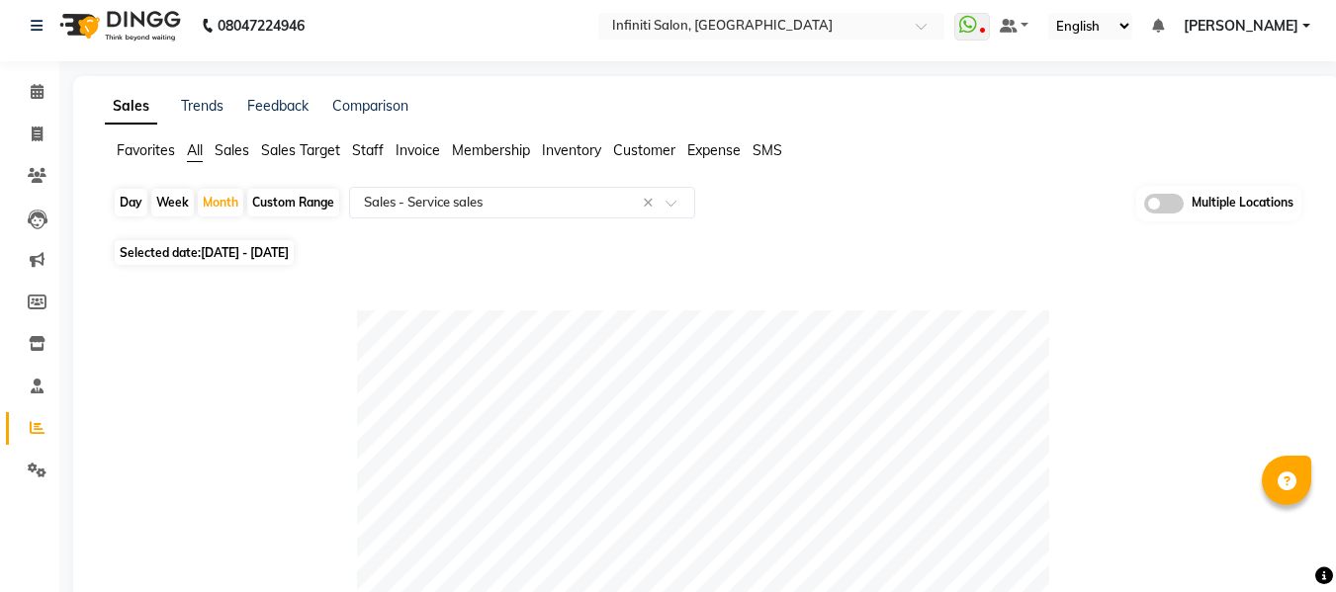  Describe the element at coordinates (651, 203) in the screenshot. I see `span: Clear all` at that location.